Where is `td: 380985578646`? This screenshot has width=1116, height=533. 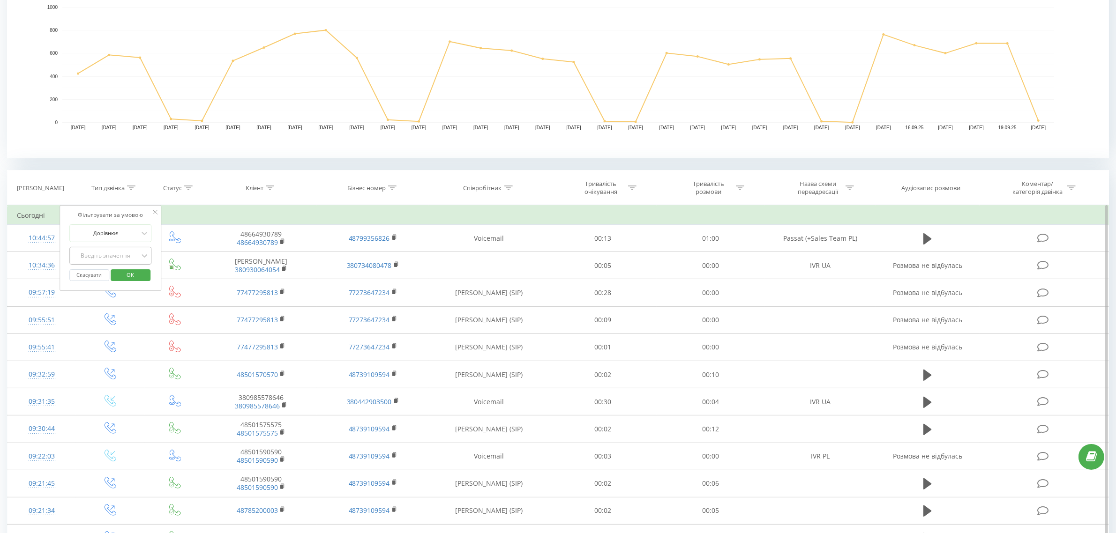
td: 380985578646 is located at coordinates (261, 402).